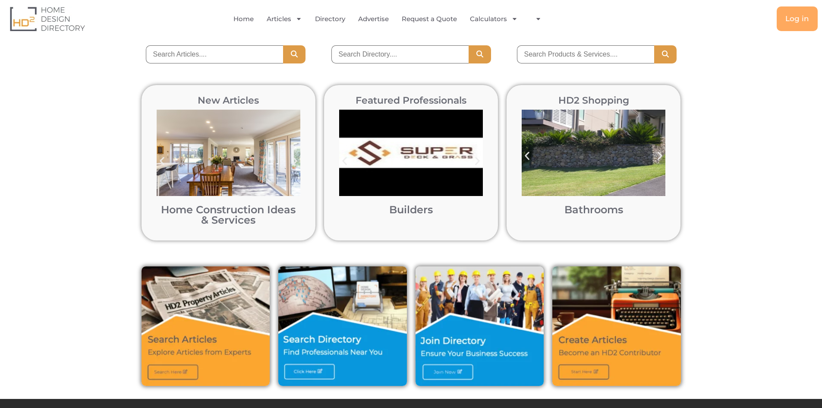 Image resolution: width=822 pixels, height=408 pixels. What do you see at coordinates (400, 54) in the screenshot?
I see `input: Search Directory....` at bounding box center [400, 54].